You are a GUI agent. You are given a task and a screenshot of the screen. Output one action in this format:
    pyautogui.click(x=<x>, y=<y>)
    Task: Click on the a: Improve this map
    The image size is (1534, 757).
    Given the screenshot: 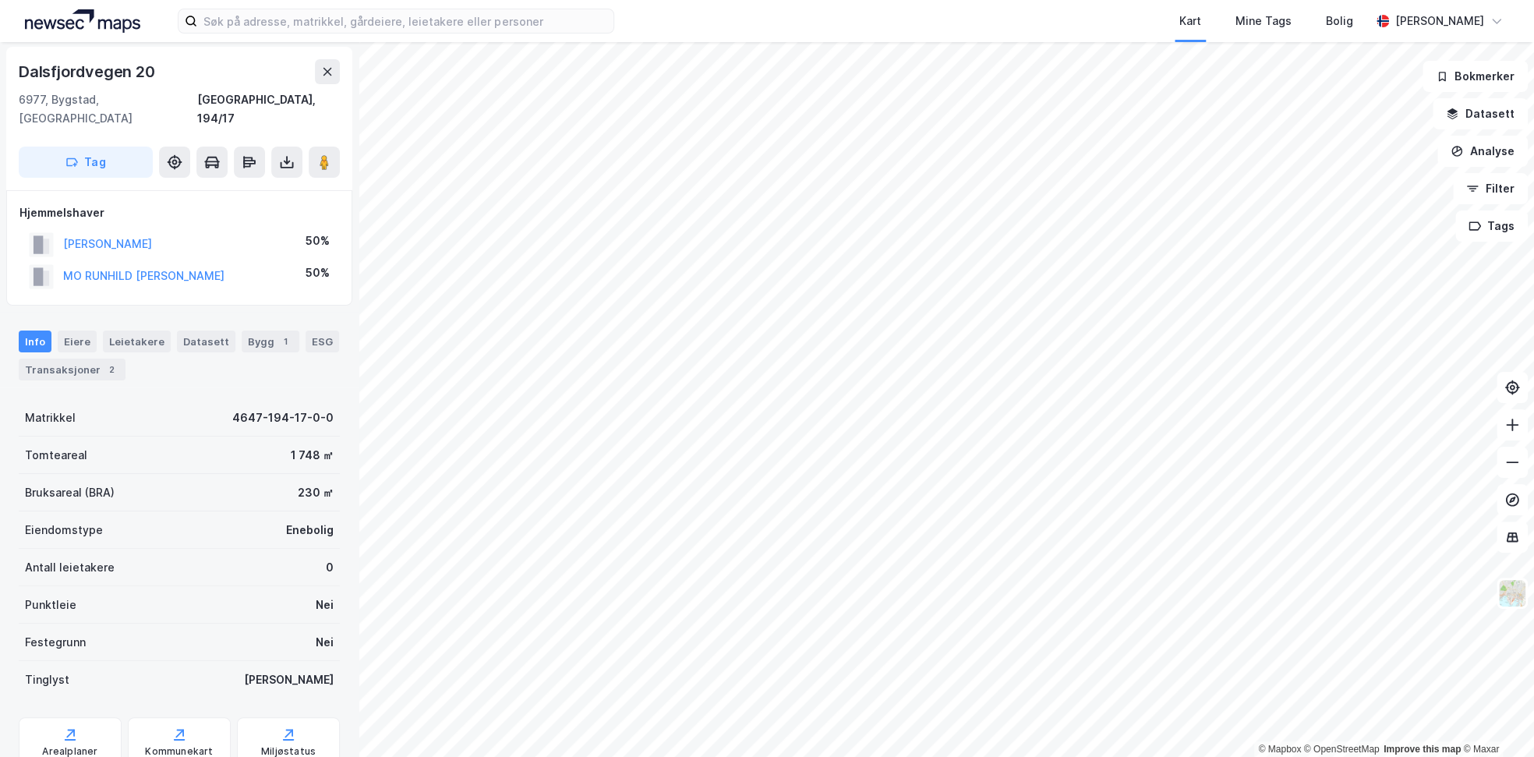 What is the action you would take?
    pyautogui.click(x=1421, y=749)
    